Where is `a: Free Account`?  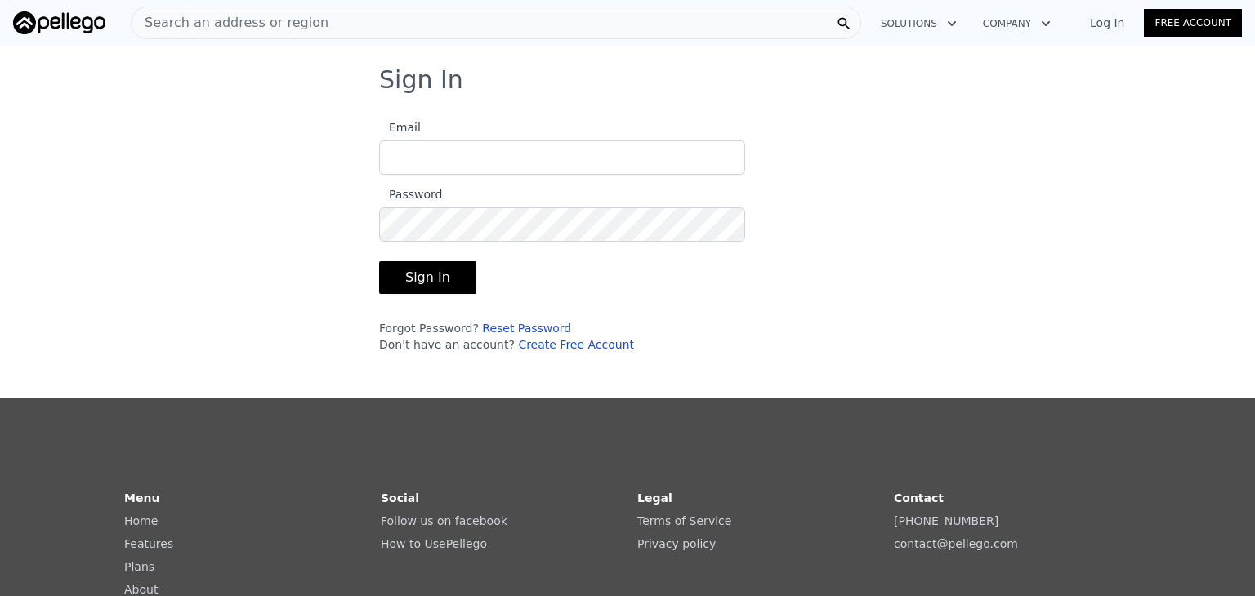 a: Free Account is located at coordinates (1193, 23).